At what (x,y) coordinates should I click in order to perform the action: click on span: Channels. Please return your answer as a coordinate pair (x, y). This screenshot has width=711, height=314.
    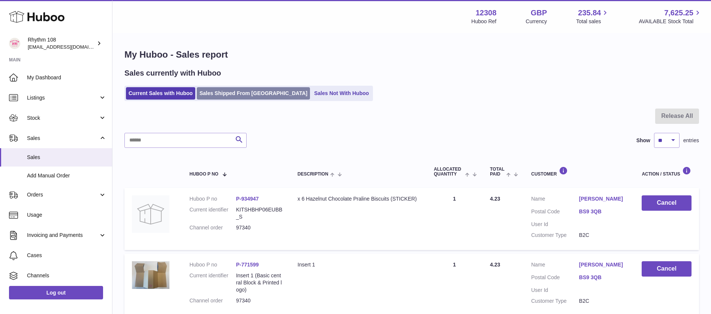
    Looking at the image, I should click on (67, 276).